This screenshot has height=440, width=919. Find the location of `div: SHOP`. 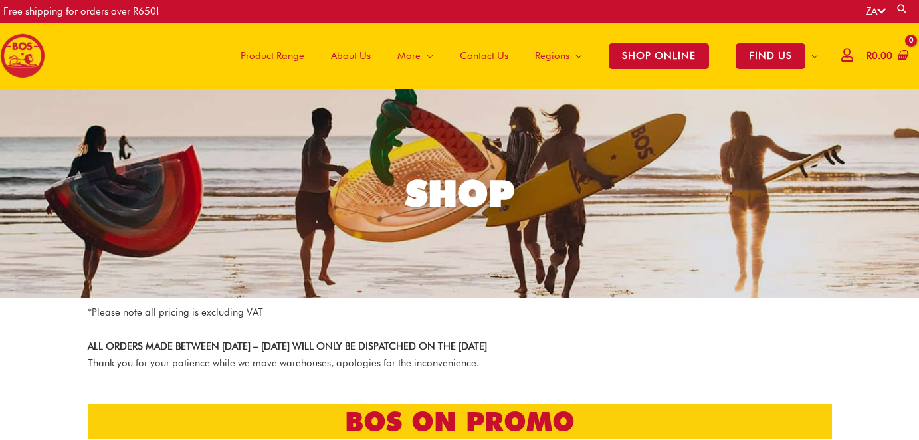

div: SHOP is located at coordinates (460, 193).